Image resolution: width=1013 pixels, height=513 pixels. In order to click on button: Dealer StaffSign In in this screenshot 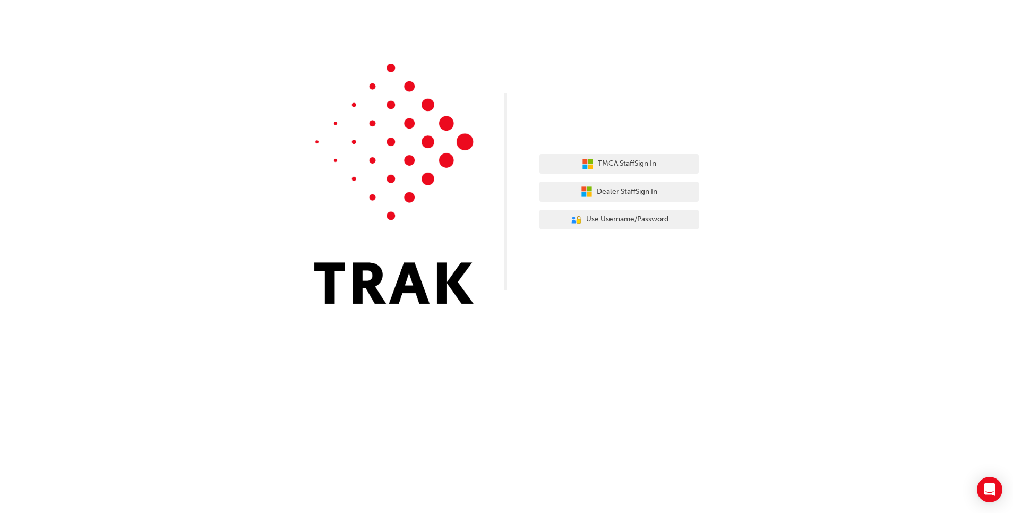, I will do `click(619, 192)`.